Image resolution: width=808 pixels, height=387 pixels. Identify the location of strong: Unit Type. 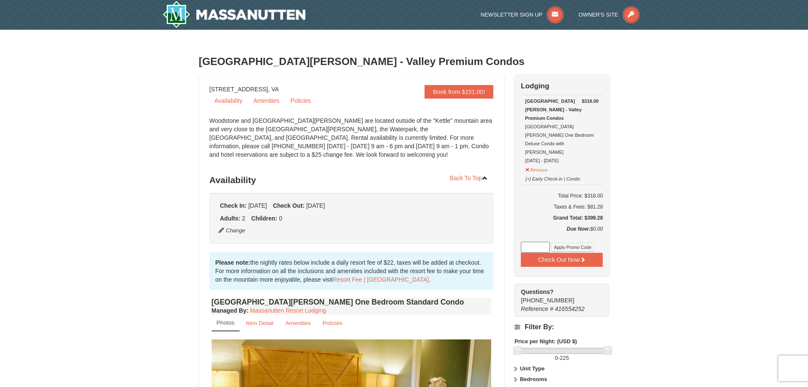
(532, 368).